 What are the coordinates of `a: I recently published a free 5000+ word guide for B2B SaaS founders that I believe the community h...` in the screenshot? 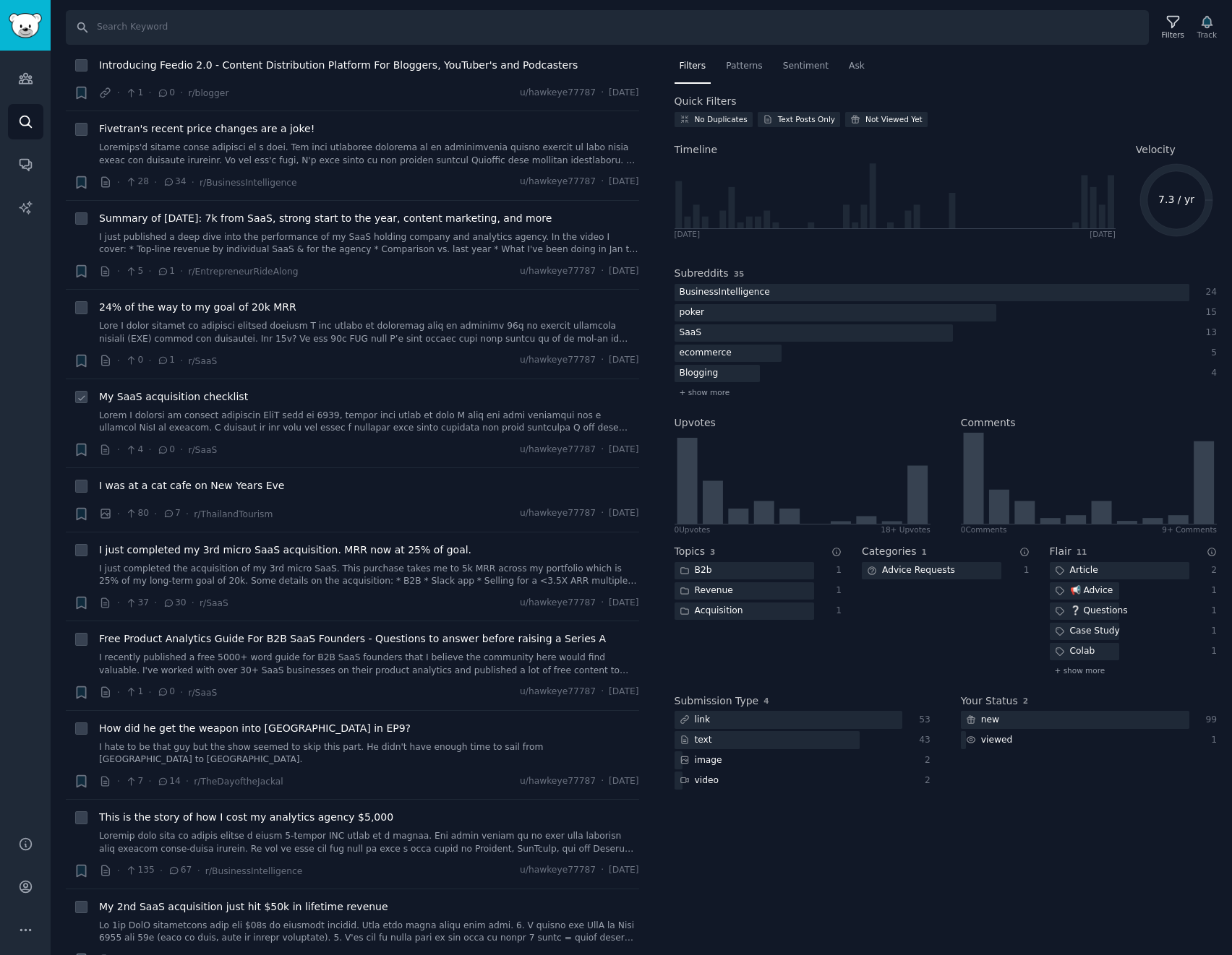 It's located at (369, 664).